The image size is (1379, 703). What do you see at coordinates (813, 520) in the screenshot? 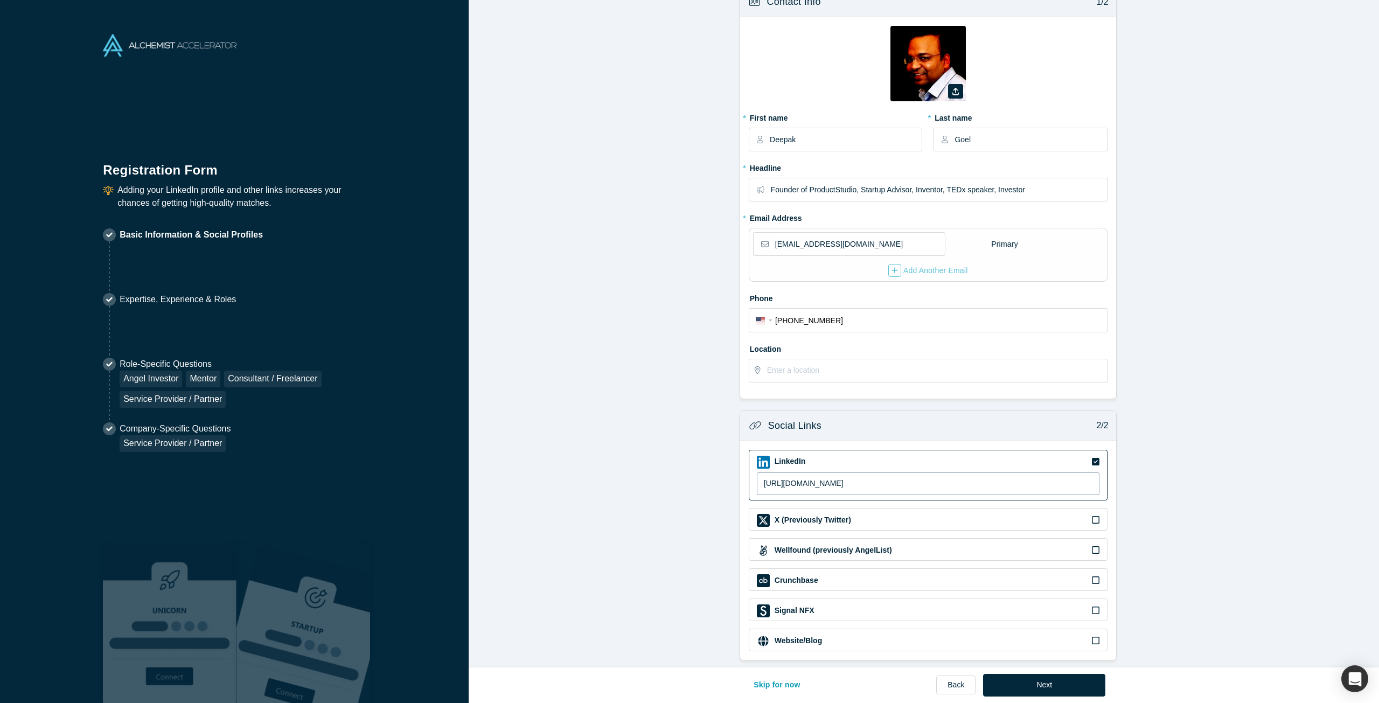
I see `label: X (Previously Twitter)` at bounding box center [813, 520].